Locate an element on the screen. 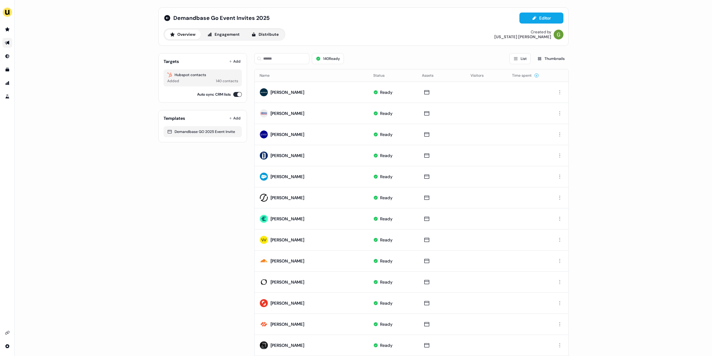 The height and width of the screenshot is (356, 712). label: Auto sync CRM lists is located at coordinates (214, 94).